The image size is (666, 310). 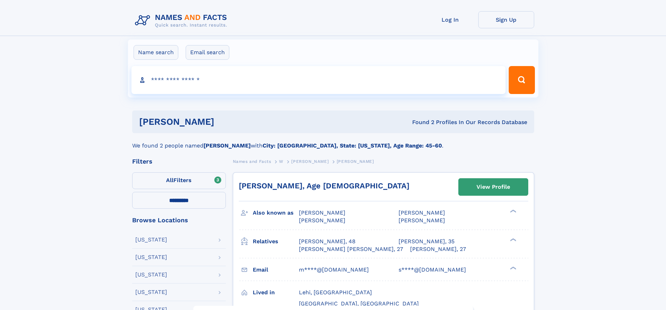 What do you see at coordinates (276, 293) in the screenshot?
I see `h3: Lived in` at bounding box center [276, 293].